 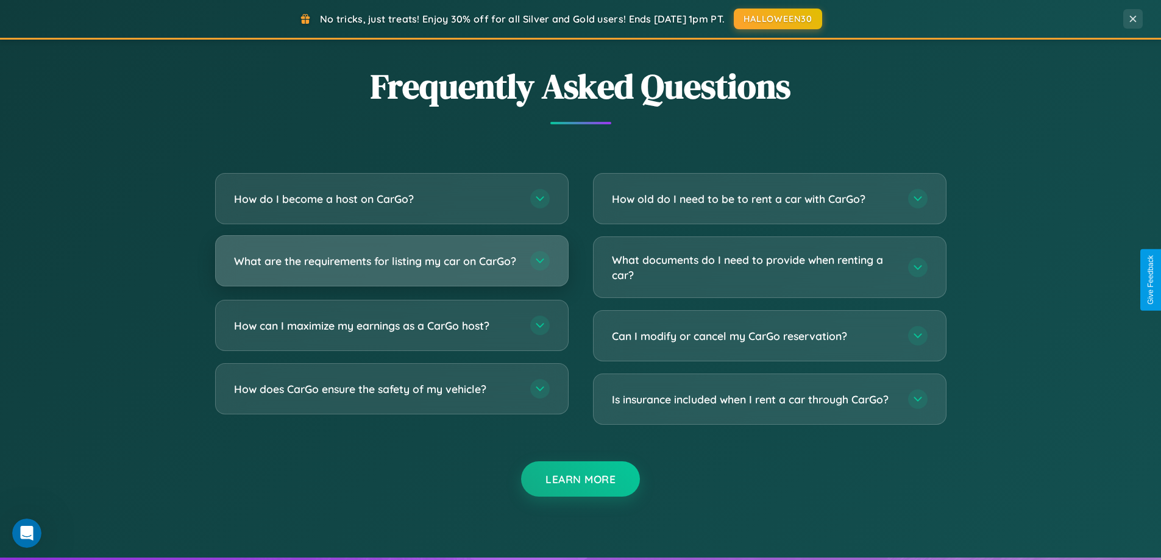 I want to click on h3: How does CarGo ensure the safety of my vehicle?, so click(x=376, y=389).